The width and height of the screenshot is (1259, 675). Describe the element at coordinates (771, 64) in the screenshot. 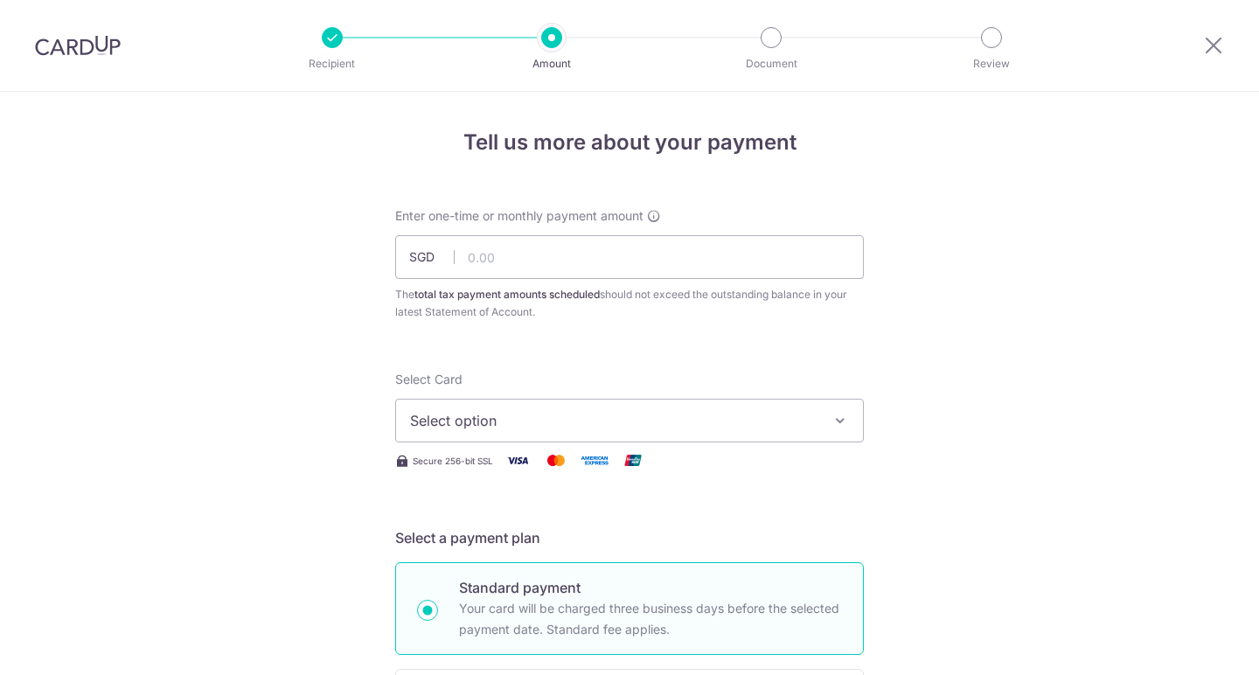

I see `p: Document` at that location.